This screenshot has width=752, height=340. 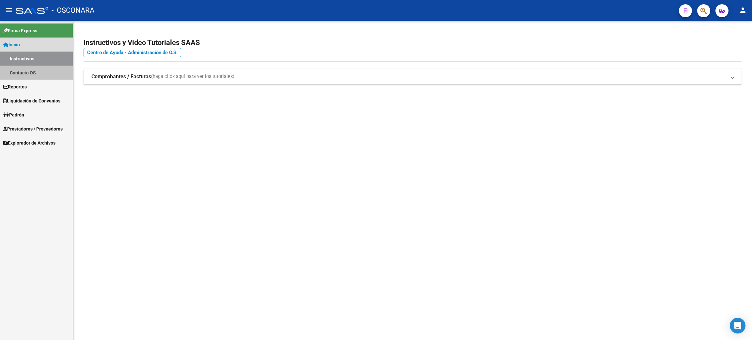 I want to click on a: Centro de Ayuda - Administración de O.S., so click(x=132, y=53).